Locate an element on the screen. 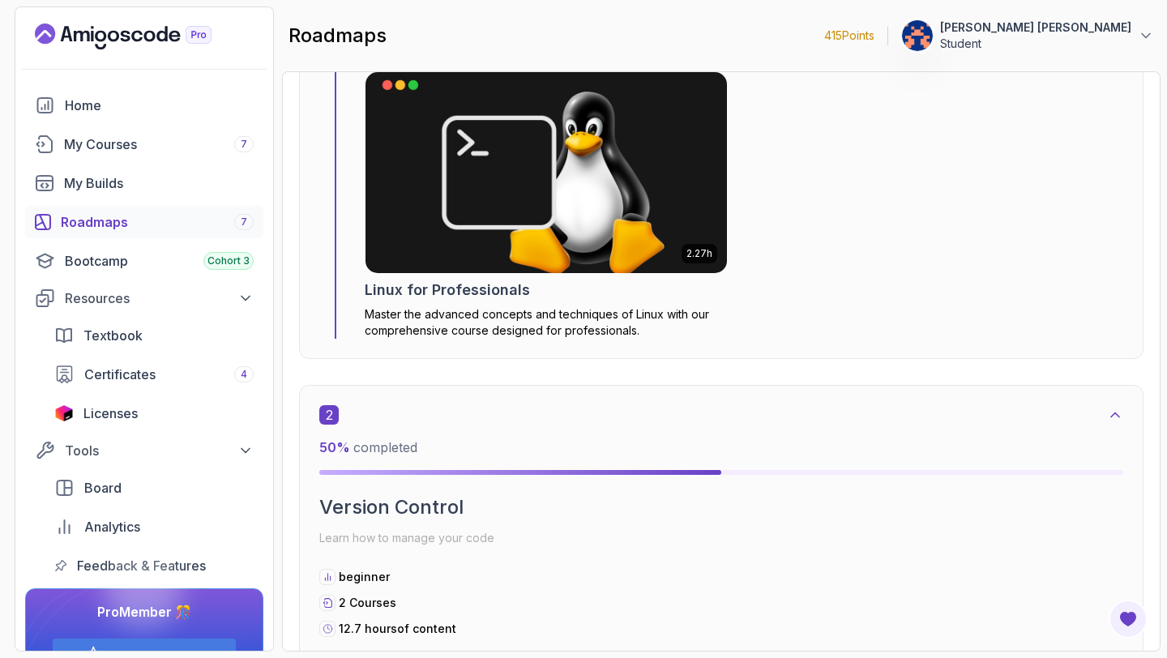  span: 4 is located at coordinates (244, 374).